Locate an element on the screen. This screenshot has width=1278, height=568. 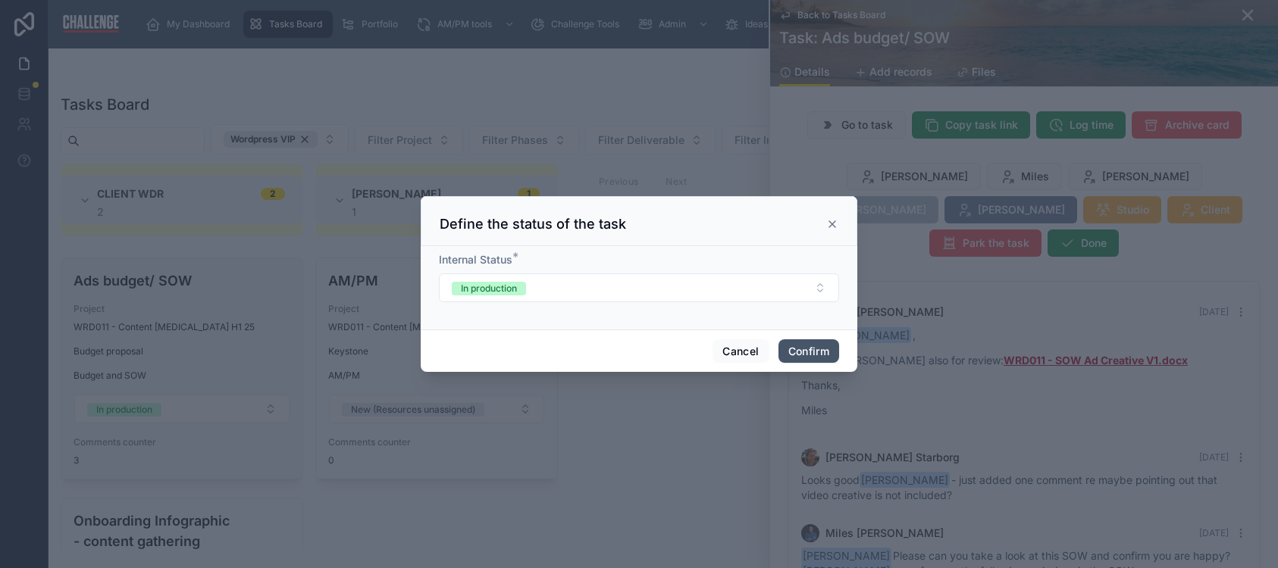
div: In production is located at coordinates (489, 289).